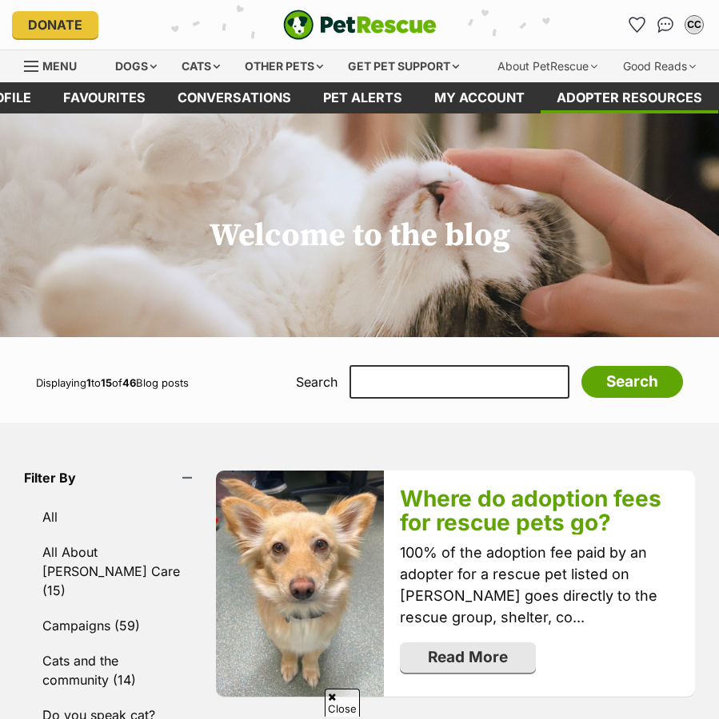 This screenshot has height=719, width=719. What do you see at coordinates (362, 98) in the screenshot?
I see `a: Pet alerts` at bounding box center [362, 98].